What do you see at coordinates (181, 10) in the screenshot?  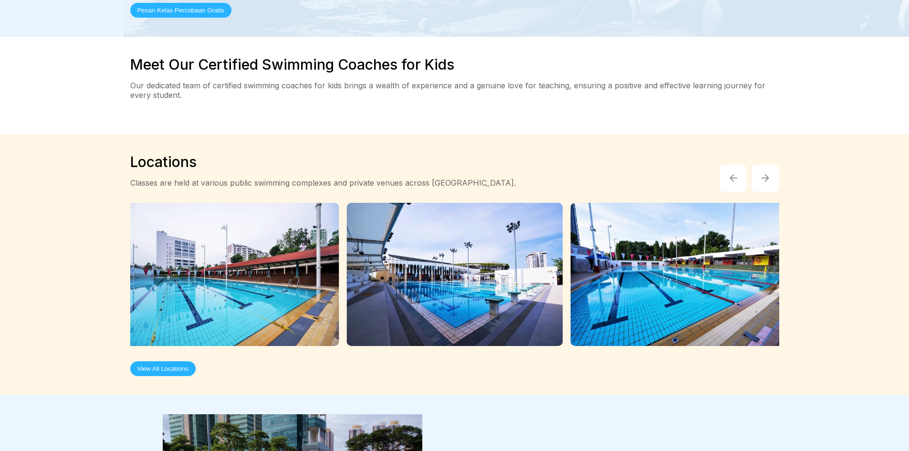 I see `button: Pesan Kelas Percobaan Gratis` at bounding box center [181, 10].